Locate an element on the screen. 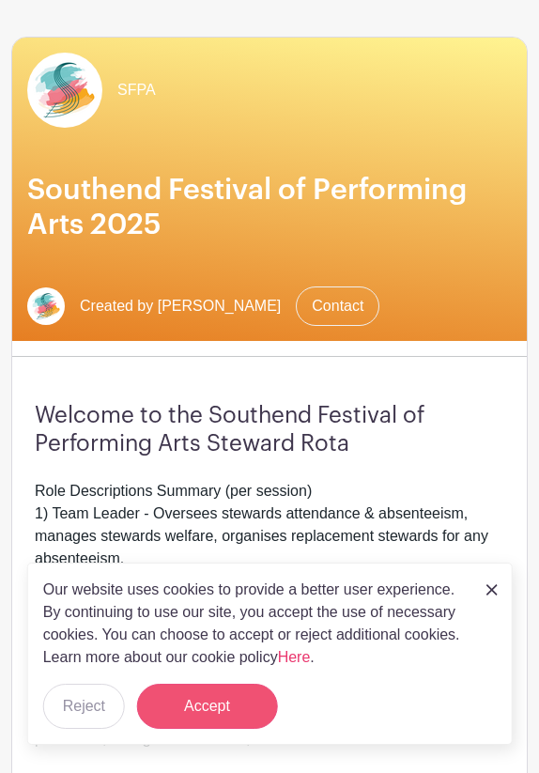 The width and height of the screenshot is (539, 773). img: facebook%20profile.png is located at coordinates (65, 90).